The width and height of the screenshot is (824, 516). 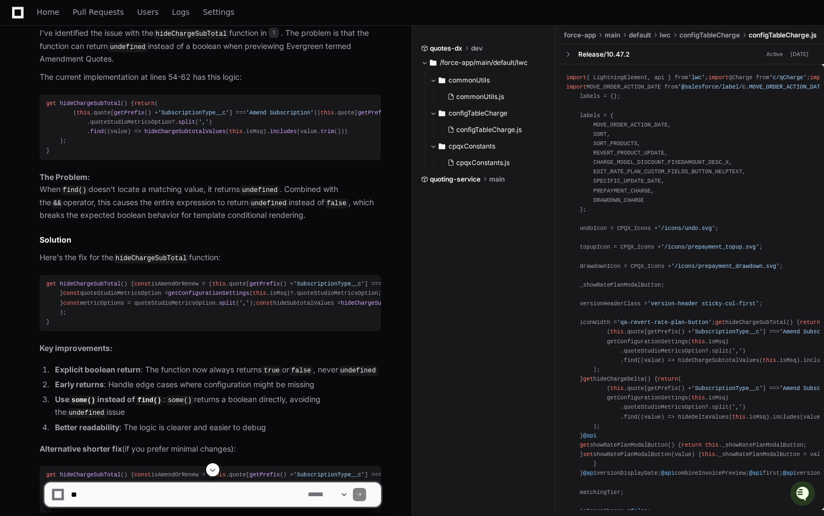 What do you see at coordinates (640, 35) in the screenshot?
I see `span: default` at bounding box center [640, 35].